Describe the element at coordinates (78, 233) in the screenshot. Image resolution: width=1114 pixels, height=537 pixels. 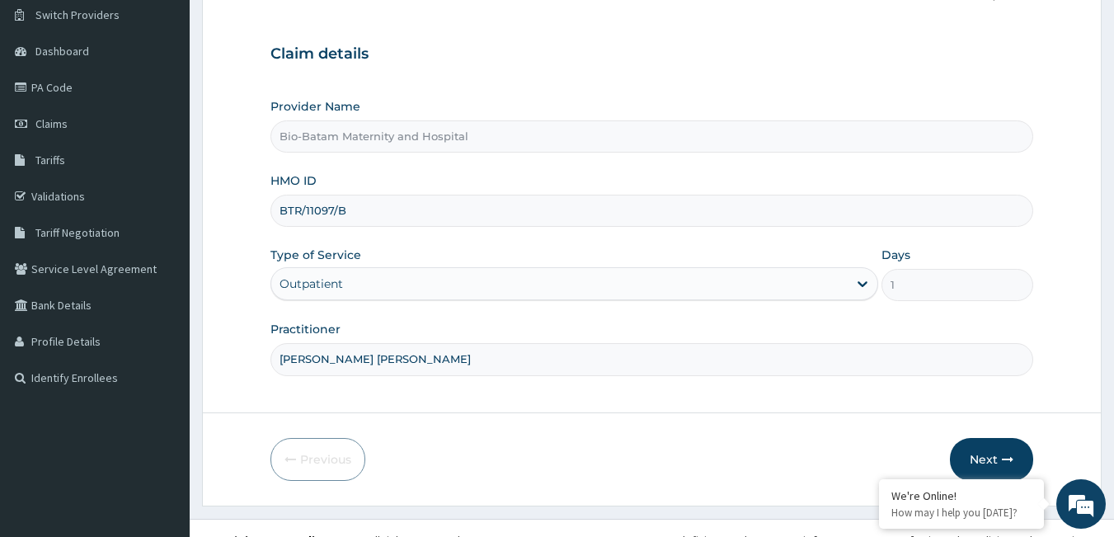
I see `span: Tariff Negotiation` at that location.